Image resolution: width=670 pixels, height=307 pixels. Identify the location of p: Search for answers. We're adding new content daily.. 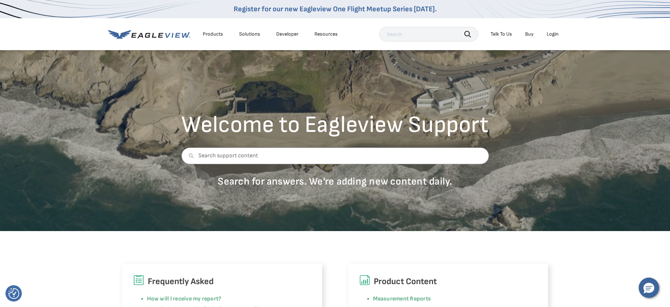
(335, 182).